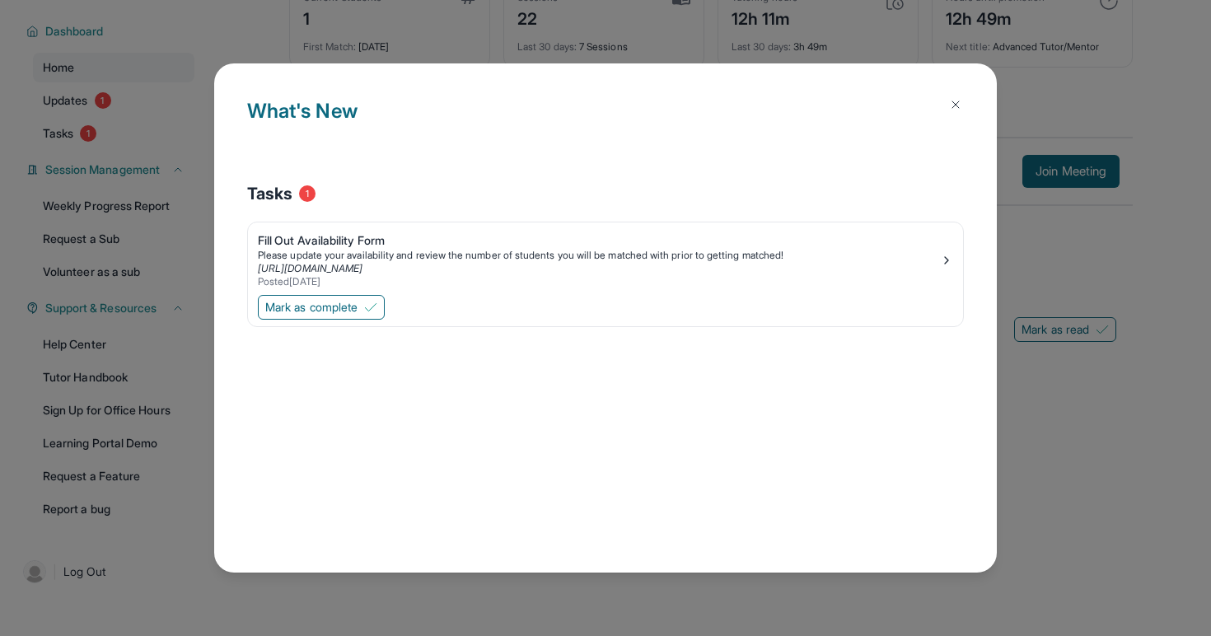 The width and height of the screenshot is (1211, 636). Describe the element at coordinates (605, 257) in the screenshot. I see `a: Fill Out Availability FormPlease update your availability and review the number of students you w...` at that location.